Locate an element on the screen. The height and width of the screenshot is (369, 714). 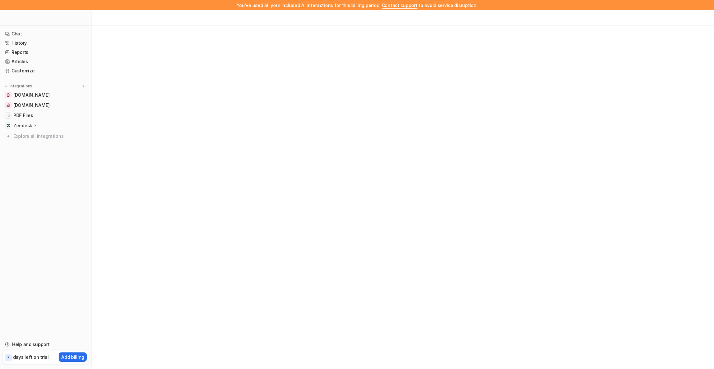
p: Zendesk is located at coordinates (23, 126).